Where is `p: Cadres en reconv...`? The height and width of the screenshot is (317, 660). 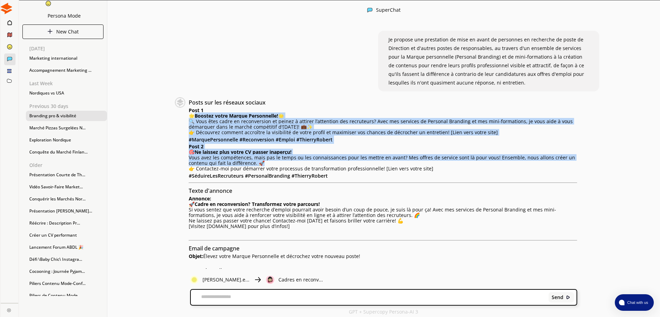 p: Cadres en reconv... is located at coordinates (301, 280).